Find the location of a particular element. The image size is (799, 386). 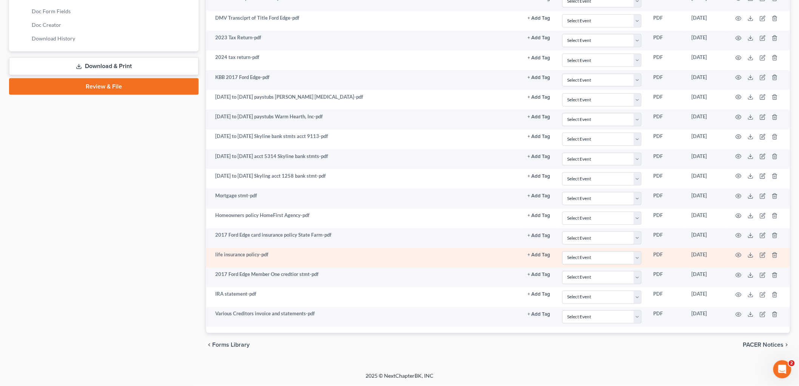

button: chevron_left Forms Library is located at coordinates (228, 345).